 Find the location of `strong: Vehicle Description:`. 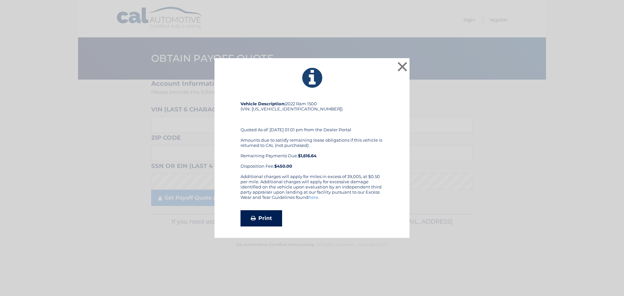

strong: Vehicle Description: is located at coordinates (263, 104).